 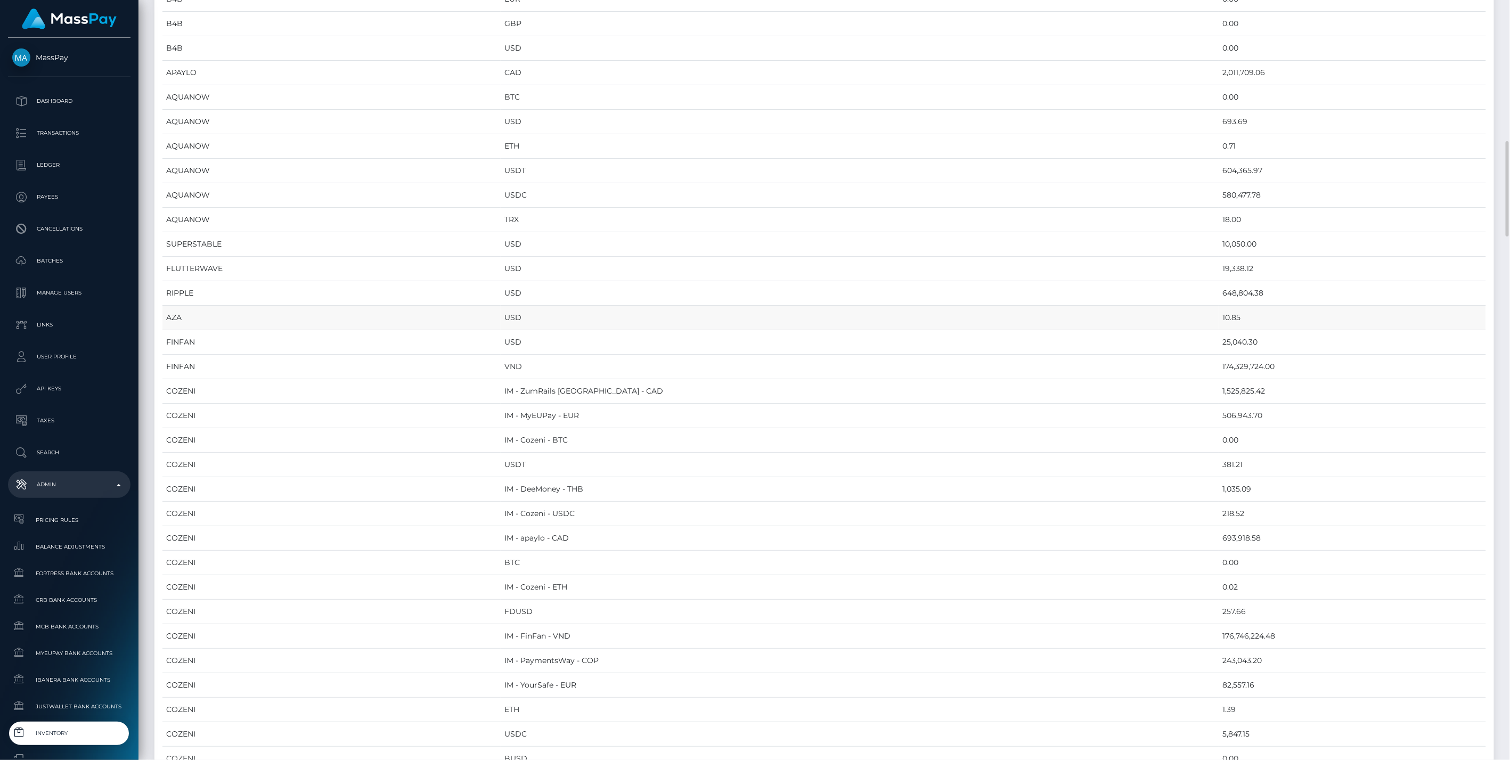 I want to click on p: Links, so click(x=69, y=325).